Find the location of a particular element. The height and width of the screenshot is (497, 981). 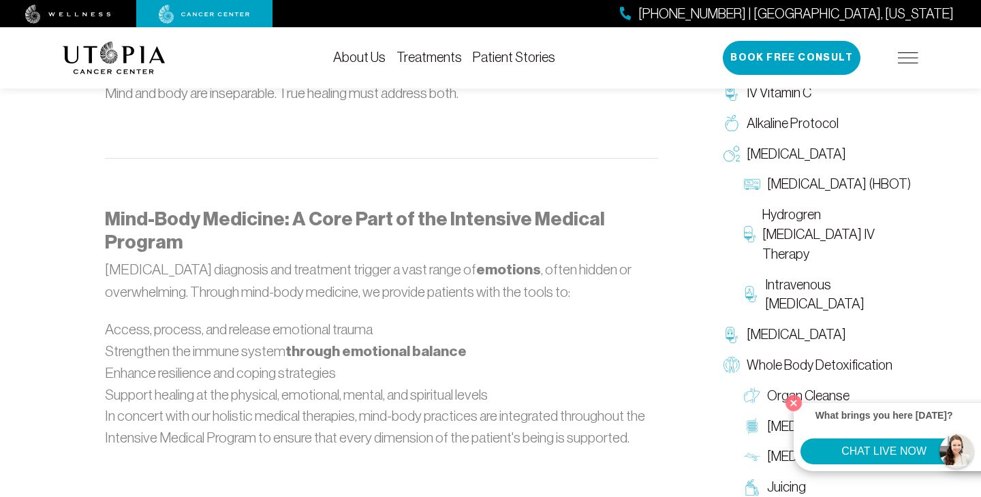

a: About Us is located at coordinates (359, 57).